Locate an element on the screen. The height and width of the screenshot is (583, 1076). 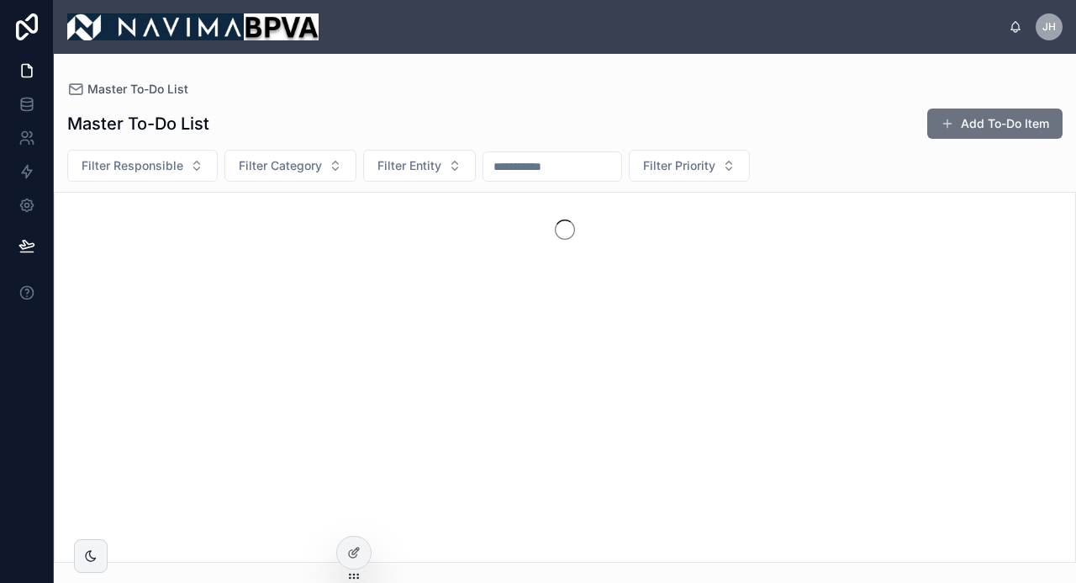
span: Filter Entity is located at coordinates (409, 166).